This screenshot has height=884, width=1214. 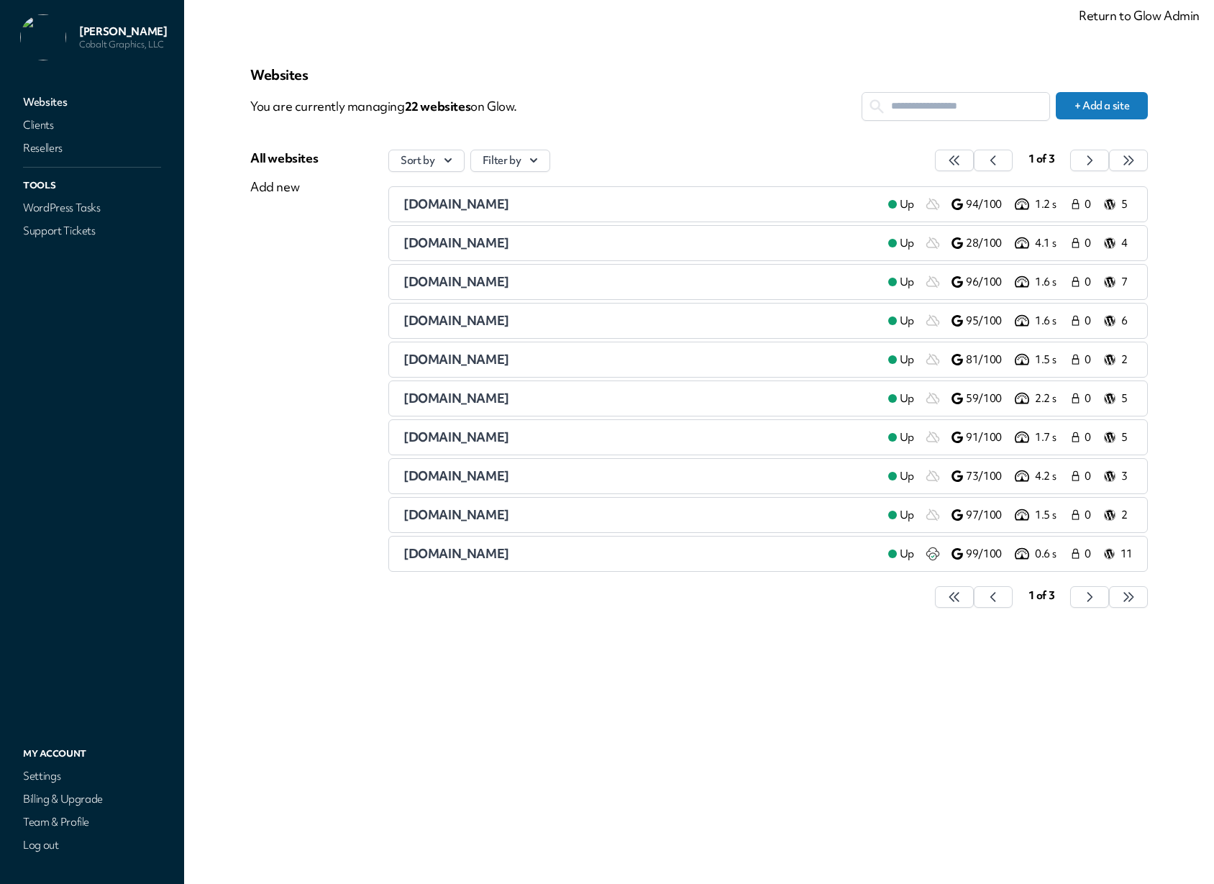 What do you see at coordinates (1010, 515) in the screenshot?
I see `a: 97/100 1.5 s` at bounding box center [1010, 515].